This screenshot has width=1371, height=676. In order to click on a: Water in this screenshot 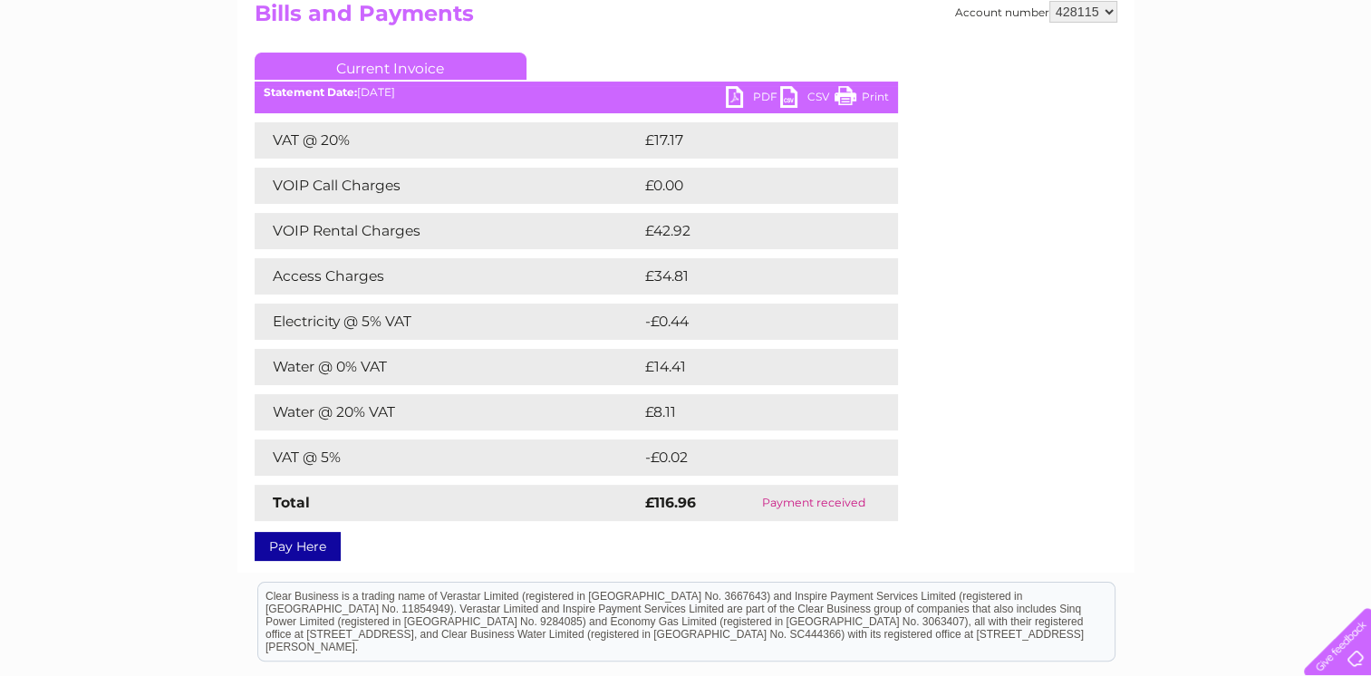, I will do `click(1070, 83)`.